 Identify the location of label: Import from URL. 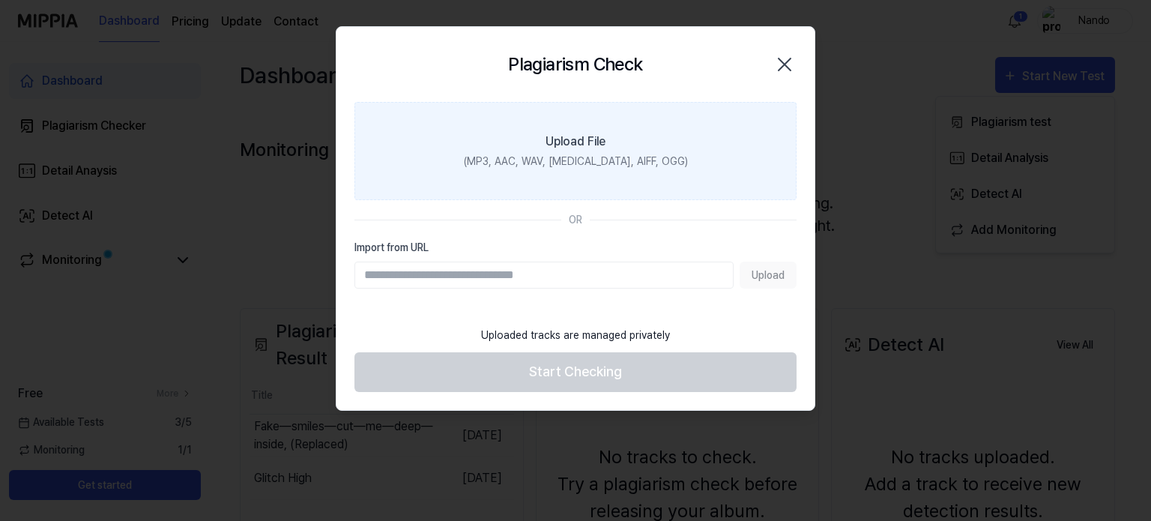
(575, 247).